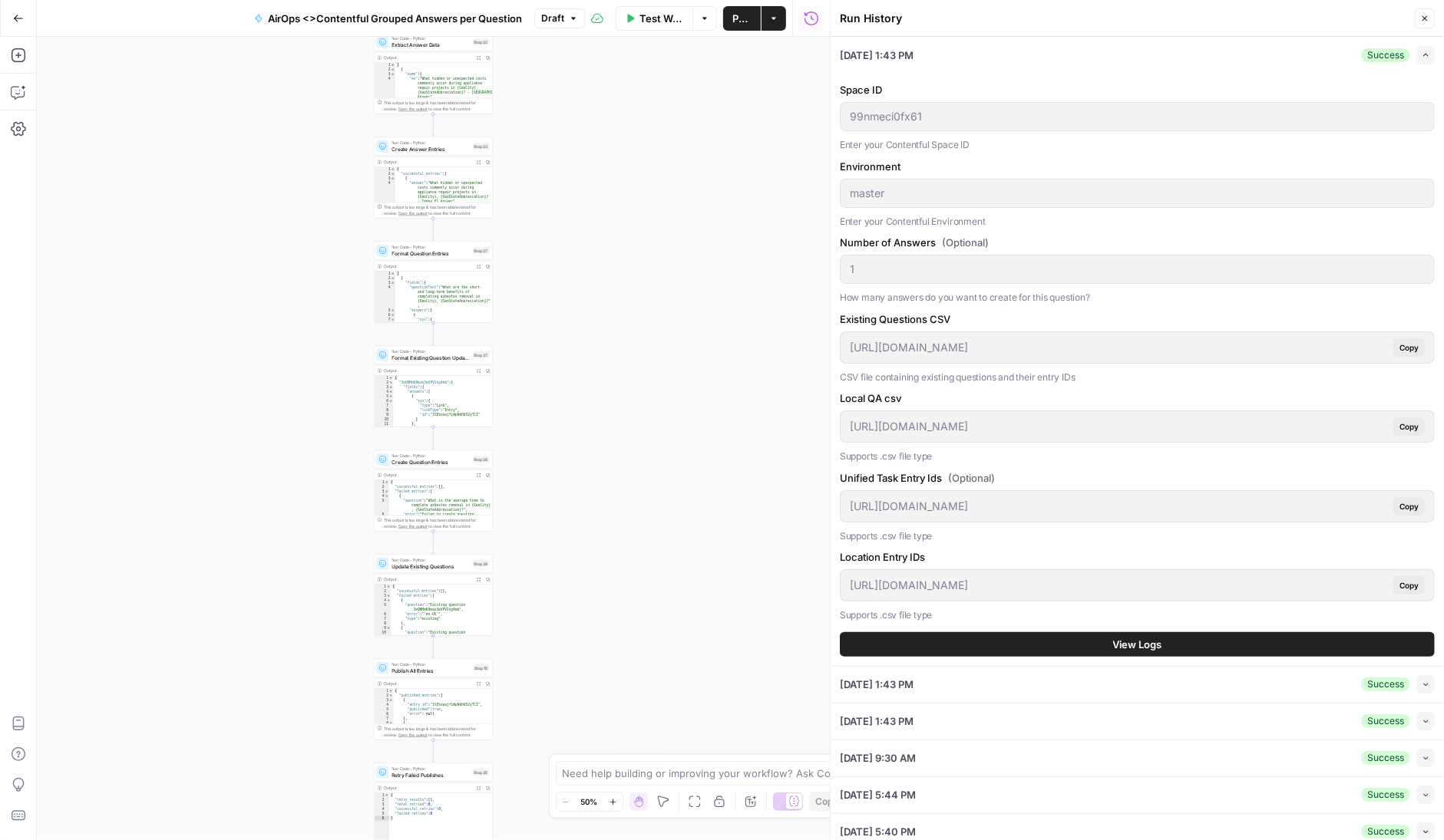 The height and width of the screenshot is (840, 1444). Describe the element at coordinates (393, 283) in the screenshot. I see `span: Toggle code folding, rows 3 through 177` at that location.